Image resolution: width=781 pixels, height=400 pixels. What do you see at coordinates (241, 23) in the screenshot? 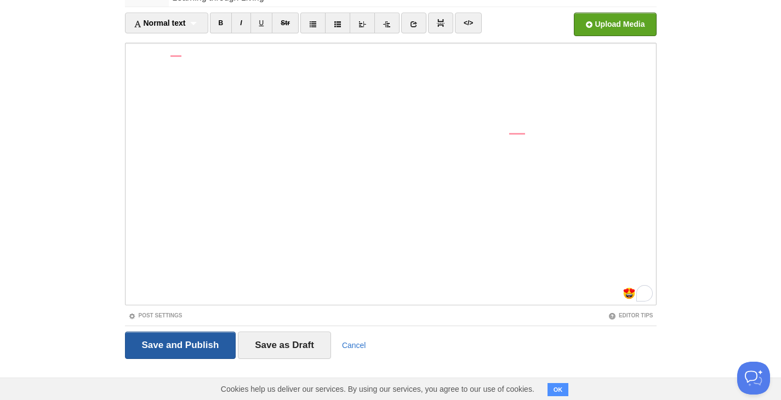
I see `a: I` at bounding box center [241, 23].